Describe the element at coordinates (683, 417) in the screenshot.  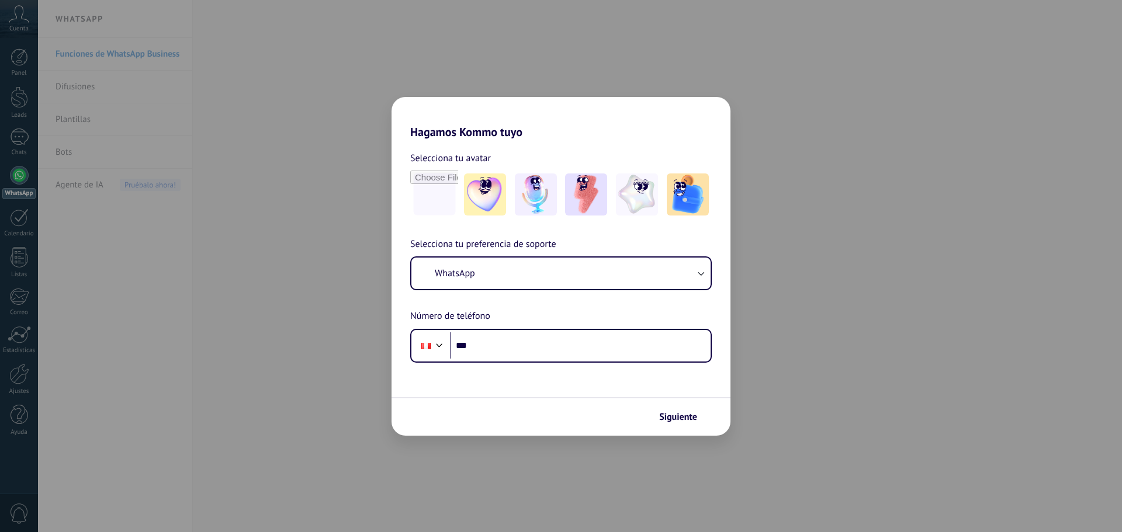
I see `button: Siguiente` at that location.